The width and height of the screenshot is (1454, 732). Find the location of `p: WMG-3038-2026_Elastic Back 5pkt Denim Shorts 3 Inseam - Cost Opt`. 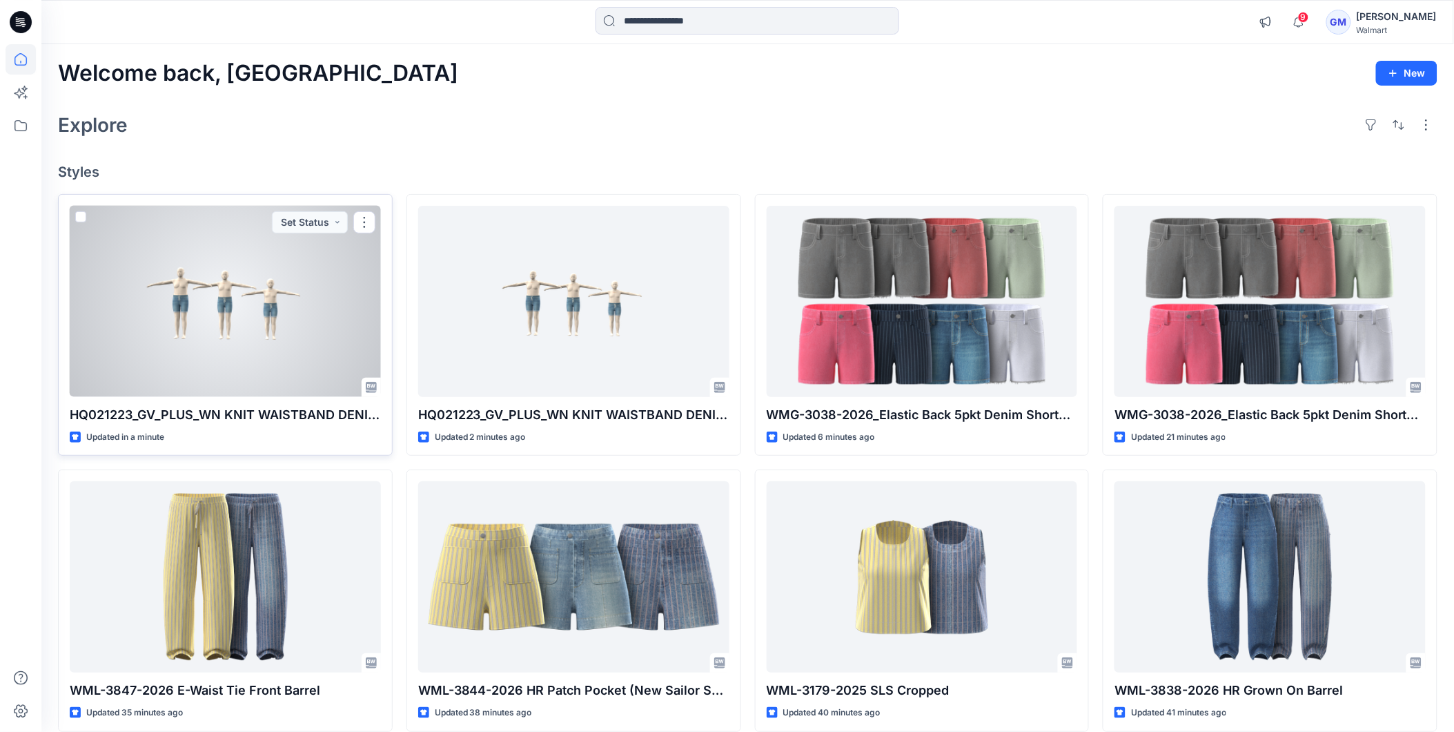

p: WMG-3038-2026_Elastic Back 5pkt Denim Shorts 3 Inseam - Cost Opt is located at coordinates (922, 415).